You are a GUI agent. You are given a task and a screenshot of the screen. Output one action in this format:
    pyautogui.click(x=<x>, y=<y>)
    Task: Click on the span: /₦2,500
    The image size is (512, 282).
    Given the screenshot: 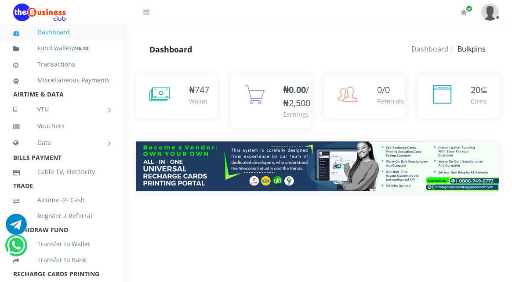 What is the action you would take?
    pyautogui.click(x=297, y=96)
    